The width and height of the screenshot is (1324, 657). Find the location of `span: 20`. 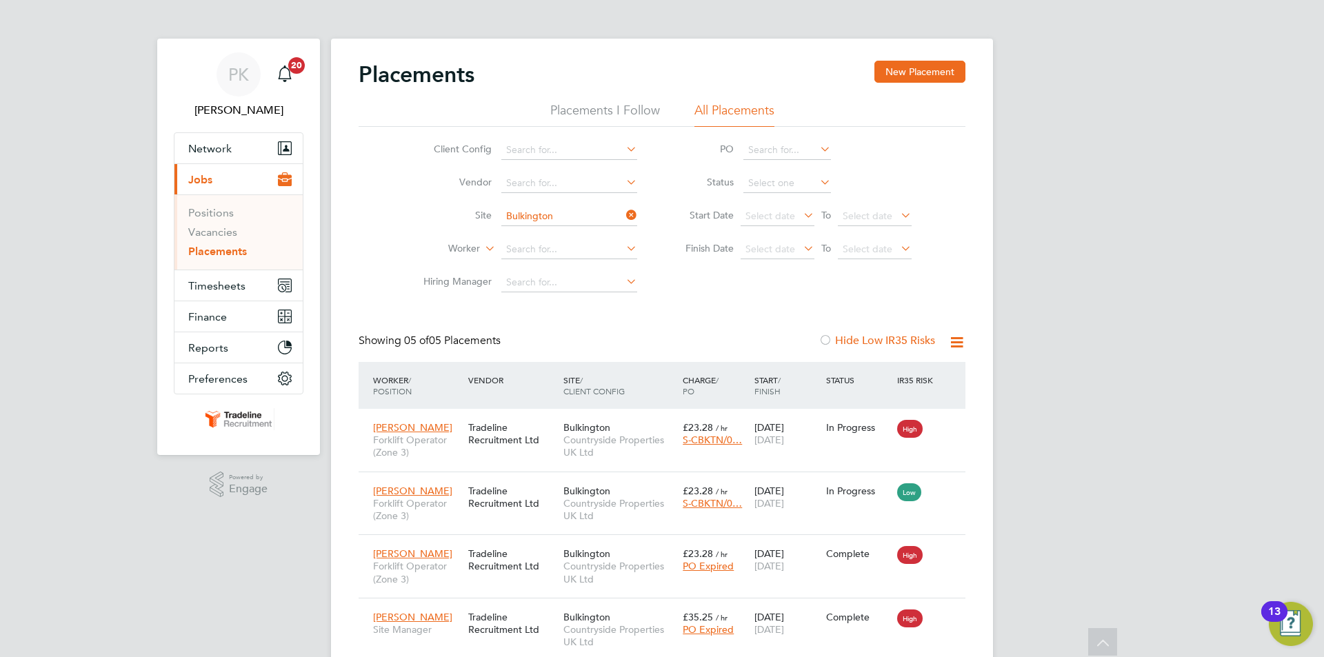

span: 20 is located at coordinates (296, 65).